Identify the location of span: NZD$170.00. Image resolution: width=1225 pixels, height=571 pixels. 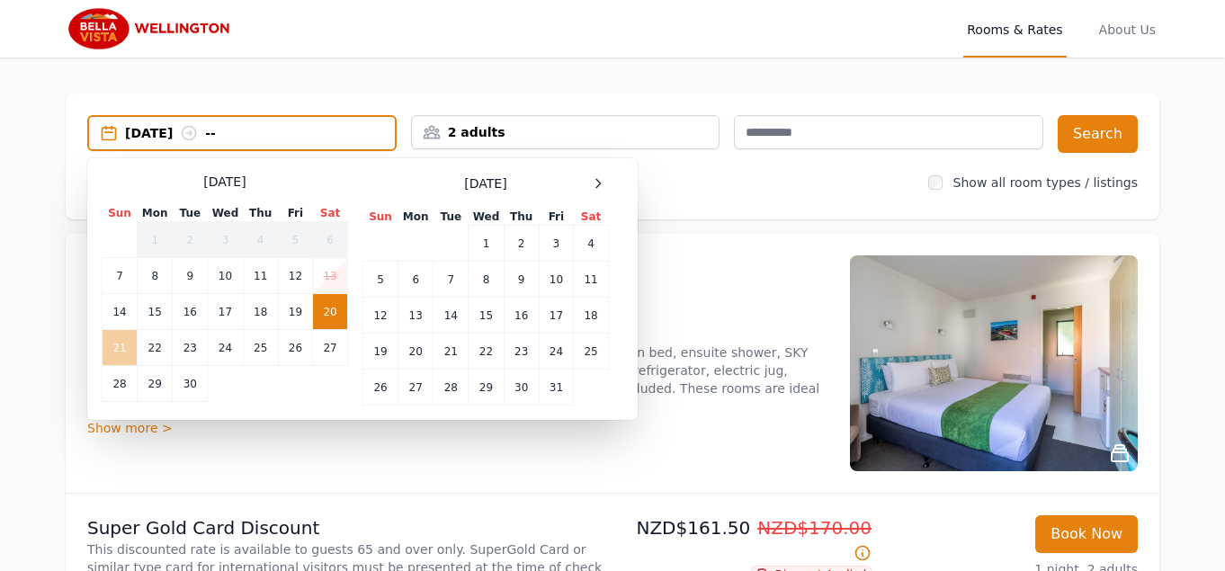
(814, 528).